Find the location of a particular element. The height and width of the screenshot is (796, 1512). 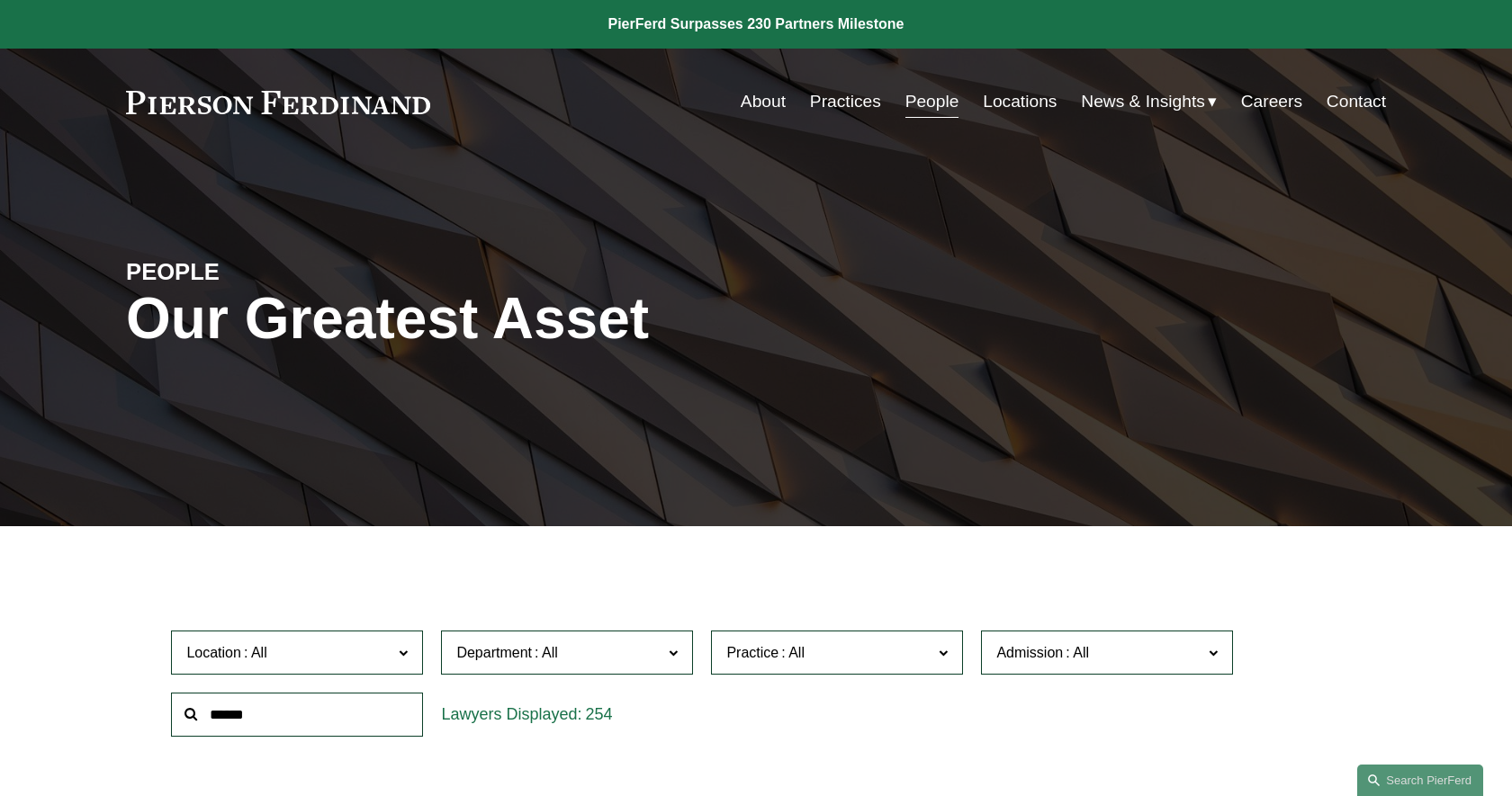

span: Department is located at coordinates (494, 652).